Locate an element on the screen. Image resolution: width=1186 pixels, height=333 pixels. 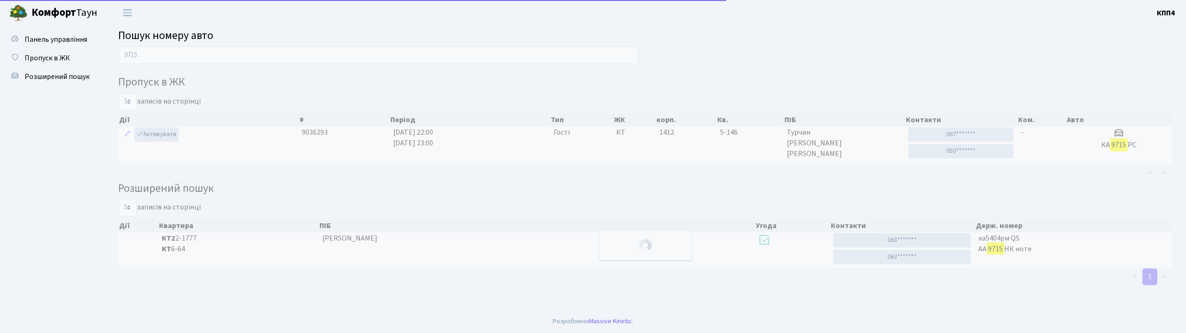
img: Обробка... is located at coordinates (646, 245).